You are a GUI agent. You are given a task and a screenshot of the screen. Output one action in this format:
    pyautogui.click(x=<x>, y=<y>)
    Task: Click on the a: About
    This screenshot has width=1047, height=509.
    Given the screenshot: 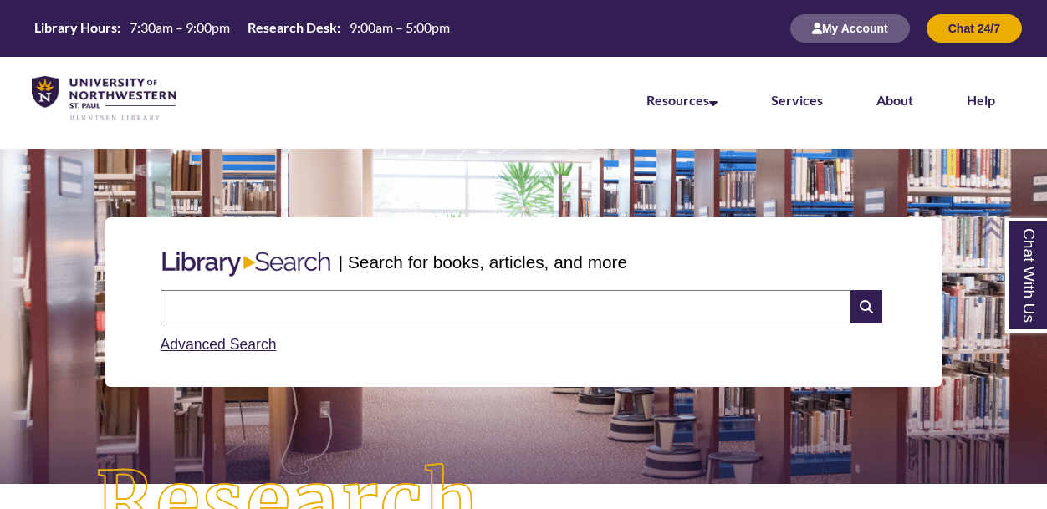 What is the action you would take?
    pyautogui.click(x=895, y=100)
    